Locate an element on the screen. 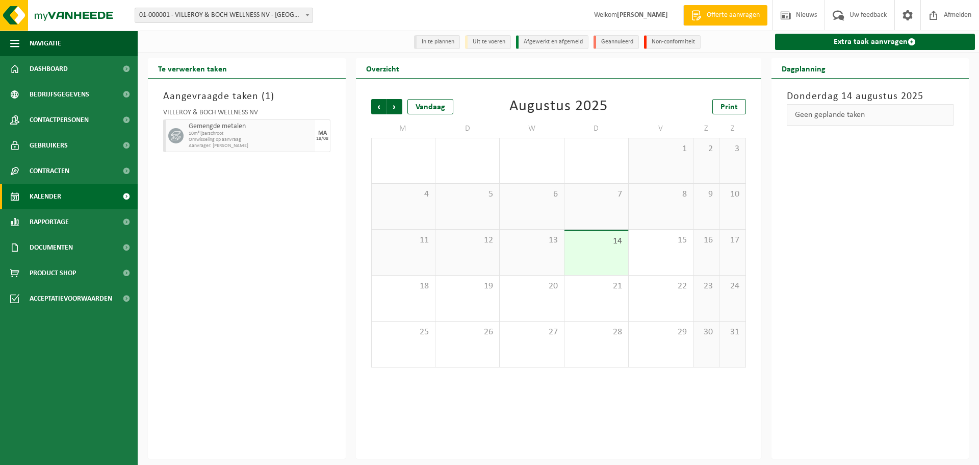 The height and width of the screenshot is (465, 979). li: Uit te voeren is located at coordinates (488, 42).